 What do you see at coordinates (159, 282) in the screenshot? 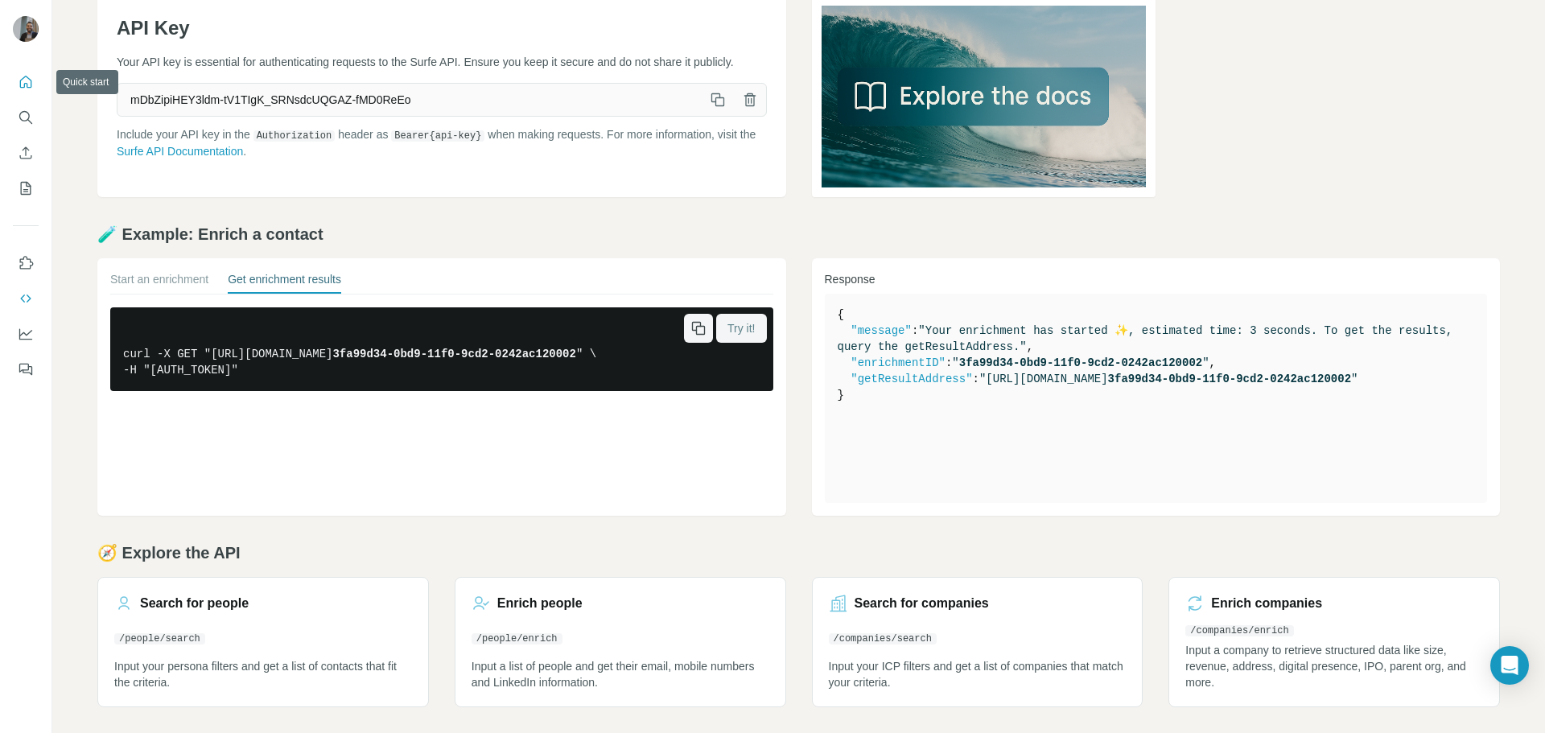
I see `button: Start an enrichment` at bounding box center [159, 282].